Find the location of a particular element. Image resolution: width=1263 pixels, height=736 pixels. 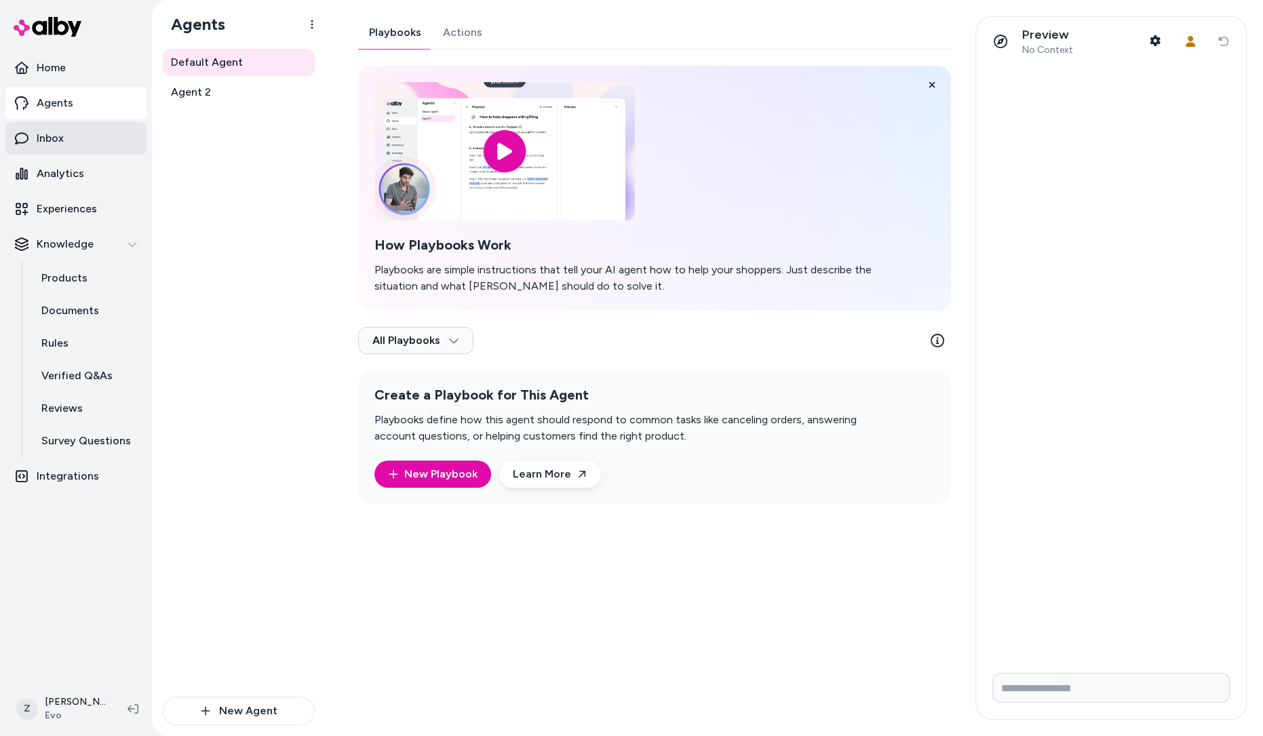

p: Analytics is located at coordinates (60, 174).